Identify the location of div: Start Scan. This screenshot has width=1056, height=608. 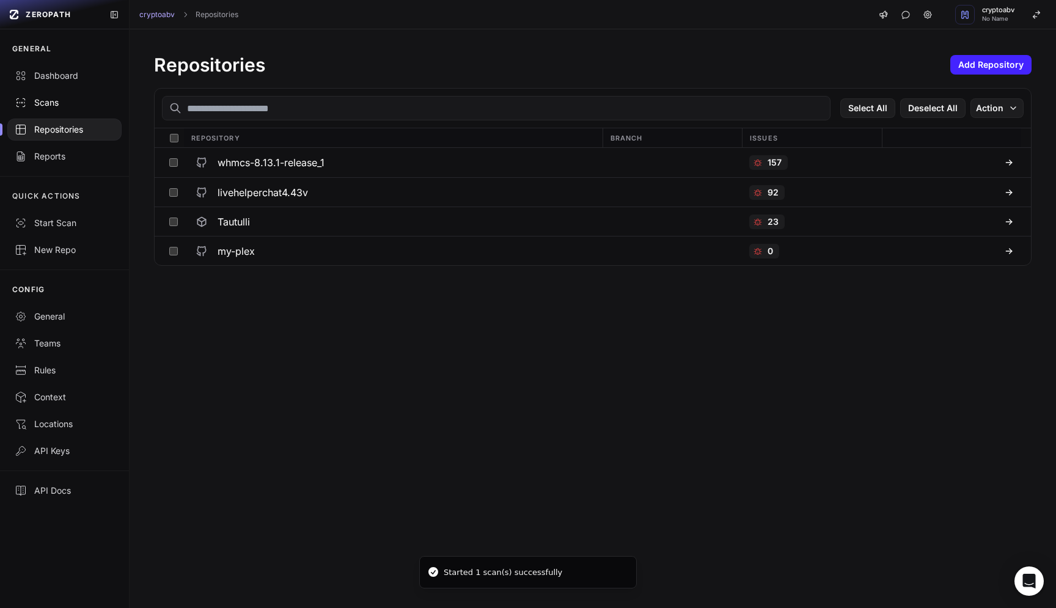
(64, 223).